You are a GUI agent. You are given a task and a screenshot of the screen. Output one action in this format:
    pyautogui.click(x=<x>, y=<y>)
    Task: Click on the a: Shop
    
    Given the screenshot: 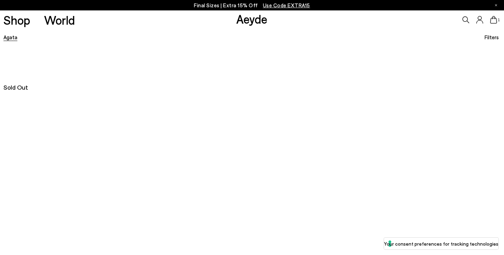 What is the action you would take?
    pyautogui.click(x=17, y=20)
    